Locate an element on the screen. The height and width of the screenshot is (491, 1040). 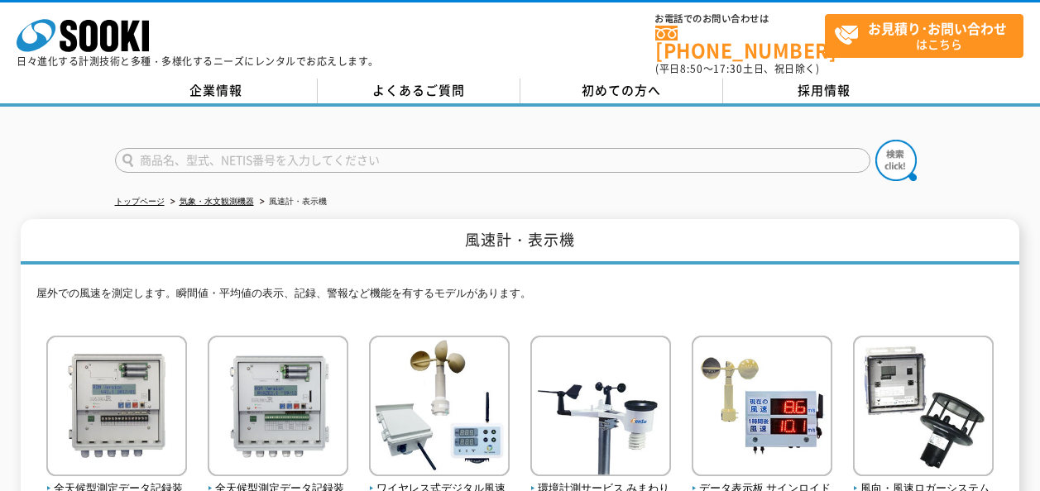
img: ワイヤレス式デジタル風速計 ANM-01 is located at coordinates (439, 408).